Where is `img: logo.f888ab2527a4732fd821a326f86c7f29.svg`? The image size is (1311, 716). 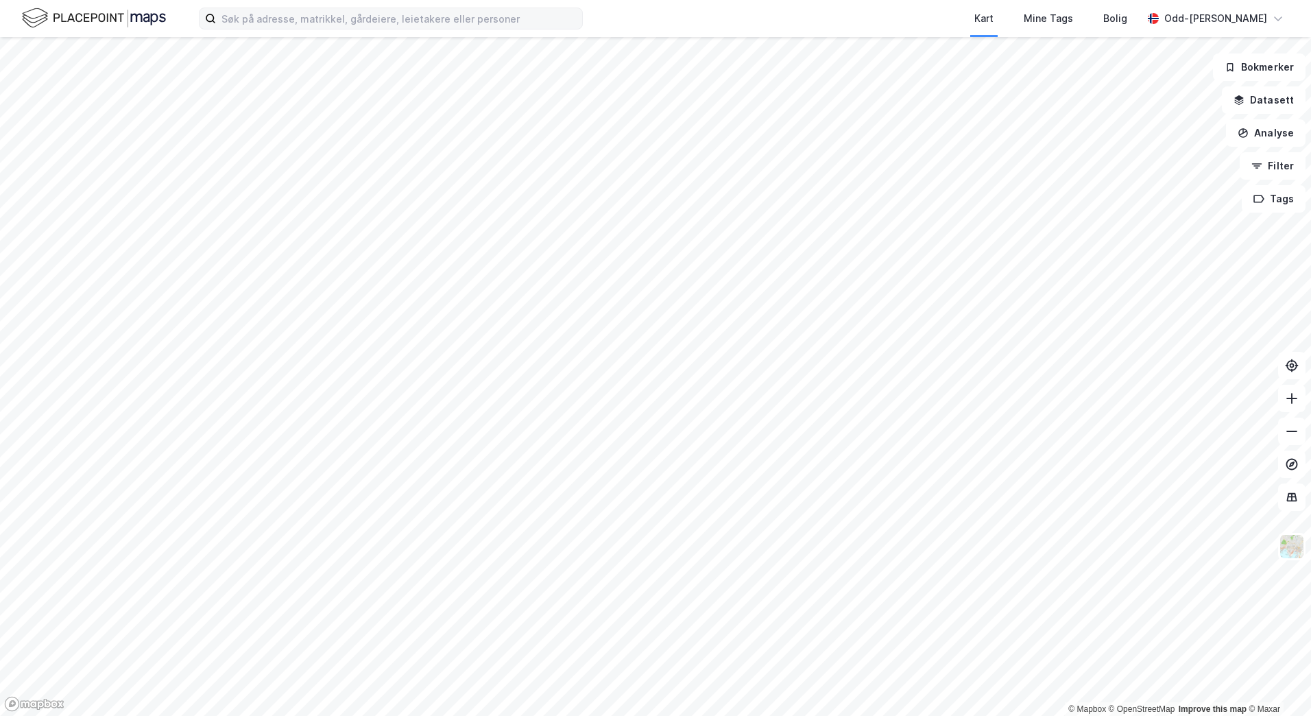 img: logo.f888ab2527a4732fd821a326f86c7f29.svg is located at coordinates (94, 18).